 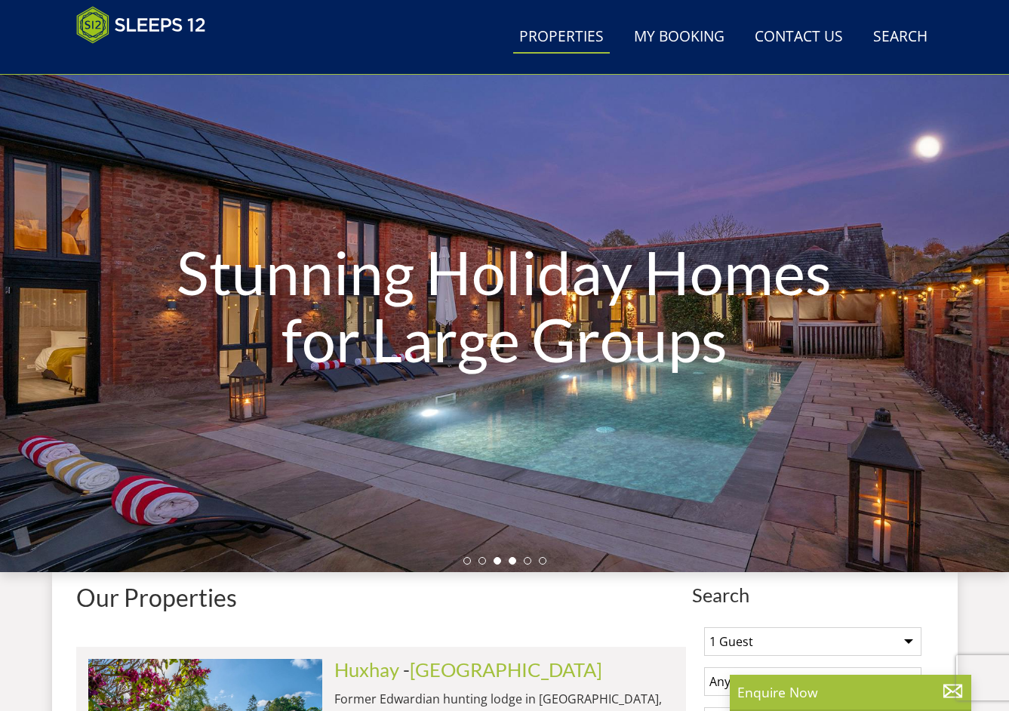 I want to click on a: My Booking, so click(x=679, y=37).